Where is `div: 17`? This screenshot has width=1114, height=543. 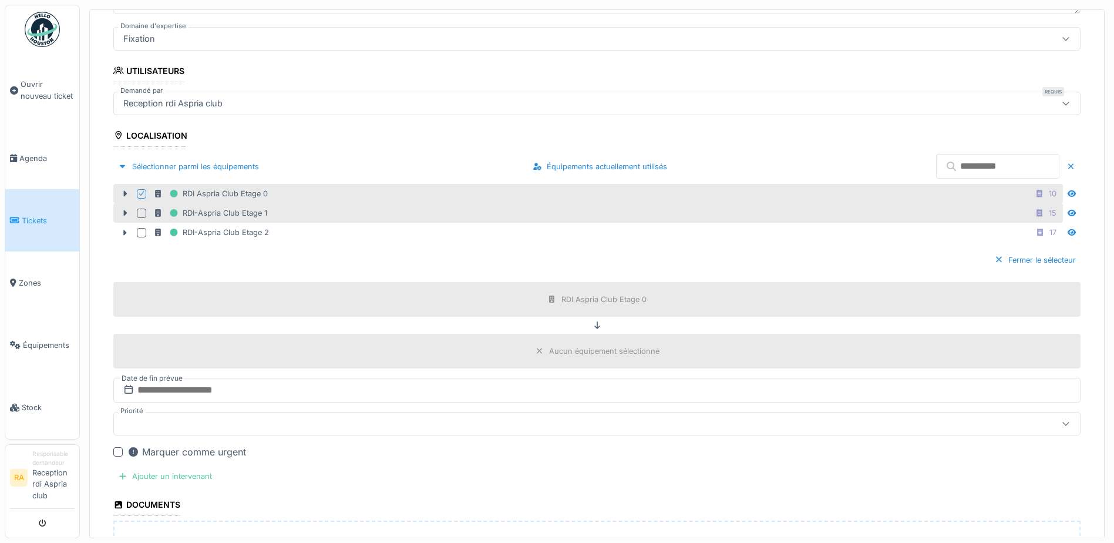
div: 17 is located at coordinates (1053, 232).